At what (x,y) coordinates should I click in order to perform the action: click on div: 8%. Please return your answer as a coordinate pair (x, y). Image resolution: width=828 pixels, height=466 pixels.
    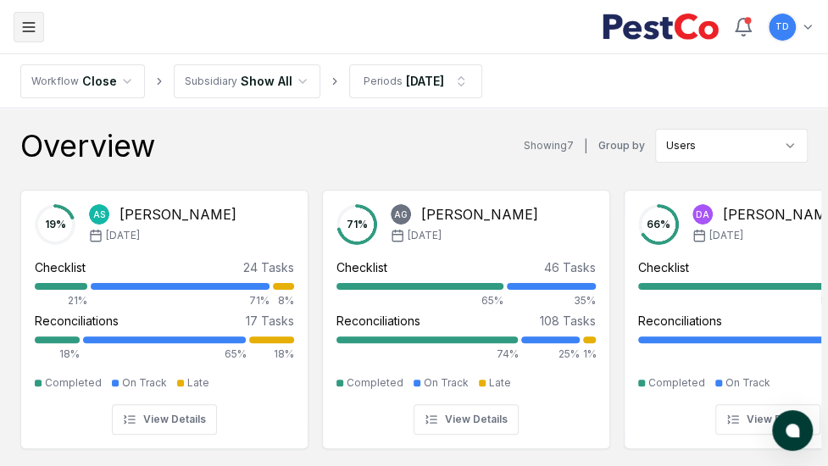
    Looking at the image, I should click on (283, 301).